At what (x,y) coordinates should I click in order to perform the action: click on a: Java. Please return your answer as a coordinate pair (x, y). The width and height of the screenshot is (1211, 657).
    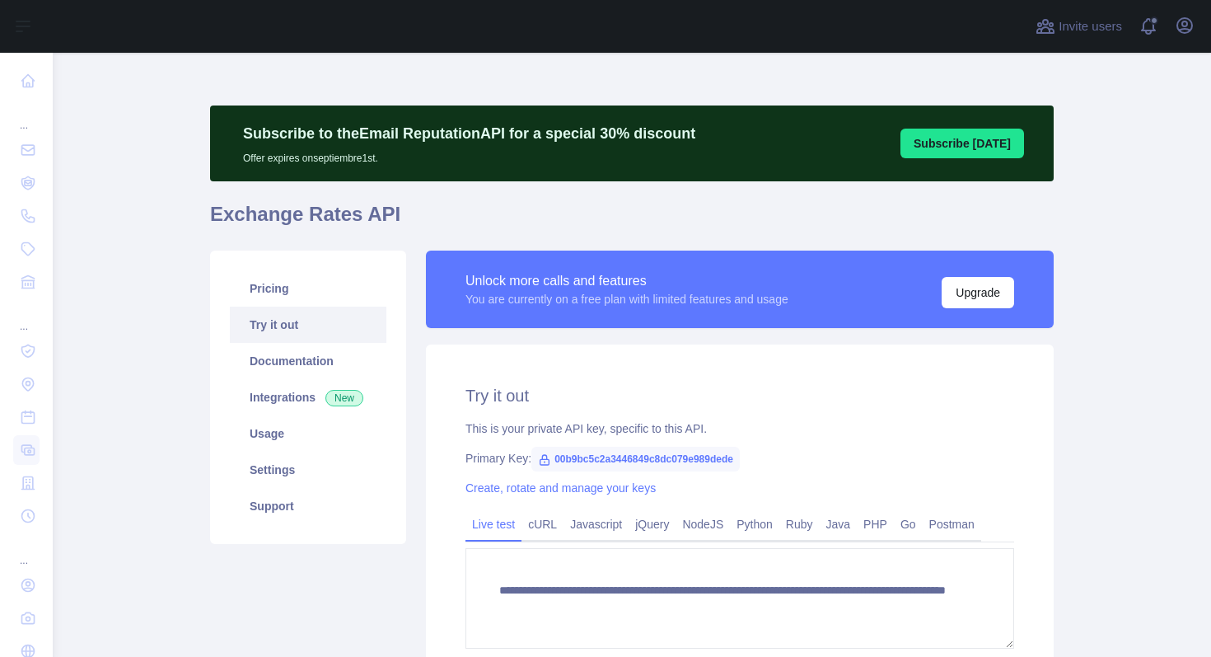
    Looking at the image, I should click on (839, 524).